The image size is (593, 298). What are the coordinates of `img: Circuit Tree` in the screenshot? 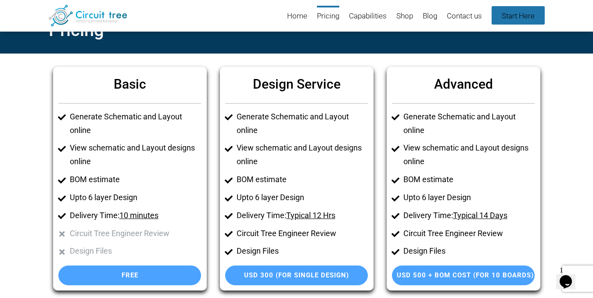 It's located at (88, 15).